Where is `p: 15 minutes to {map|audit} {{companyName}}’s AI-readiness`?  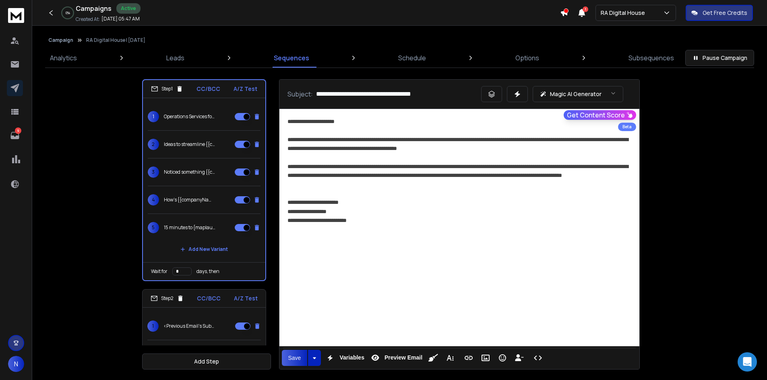
p: 15 minutes to {map|audit} {{companyName}}’s AI-readiness is located at coordinates (190, 228).